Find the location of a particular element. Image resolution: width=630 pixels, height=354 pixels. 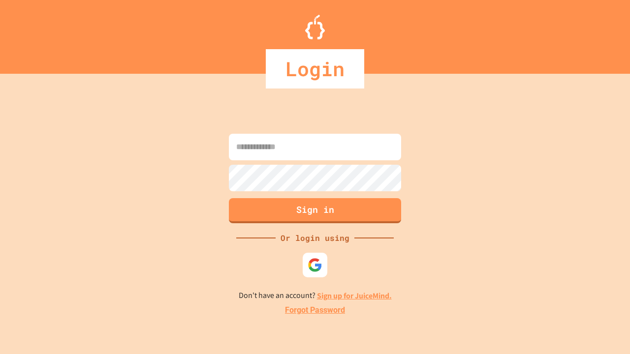

img: google-icon.svg is located at coordinates (315, 265).